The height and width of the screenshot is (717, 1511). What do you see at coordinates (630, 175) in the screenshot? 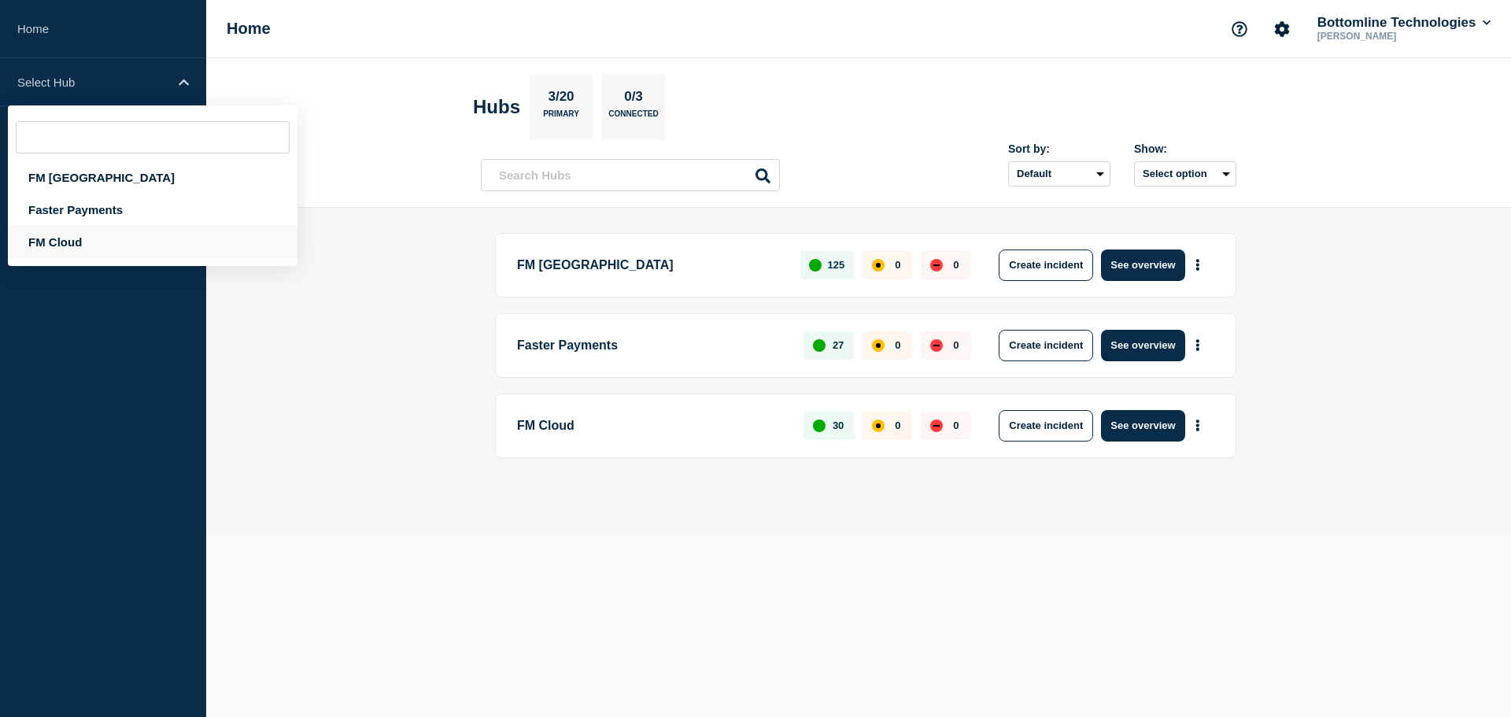
I see `input: Search Hubs` at bounding box center [630, 175].